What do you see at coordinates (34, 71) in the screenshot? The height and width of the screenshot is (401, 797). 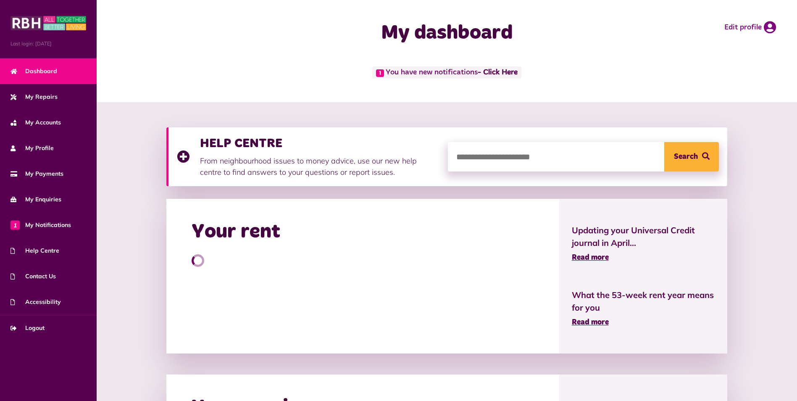 I see `span: Dashboard` at bounding box center [34, 71].